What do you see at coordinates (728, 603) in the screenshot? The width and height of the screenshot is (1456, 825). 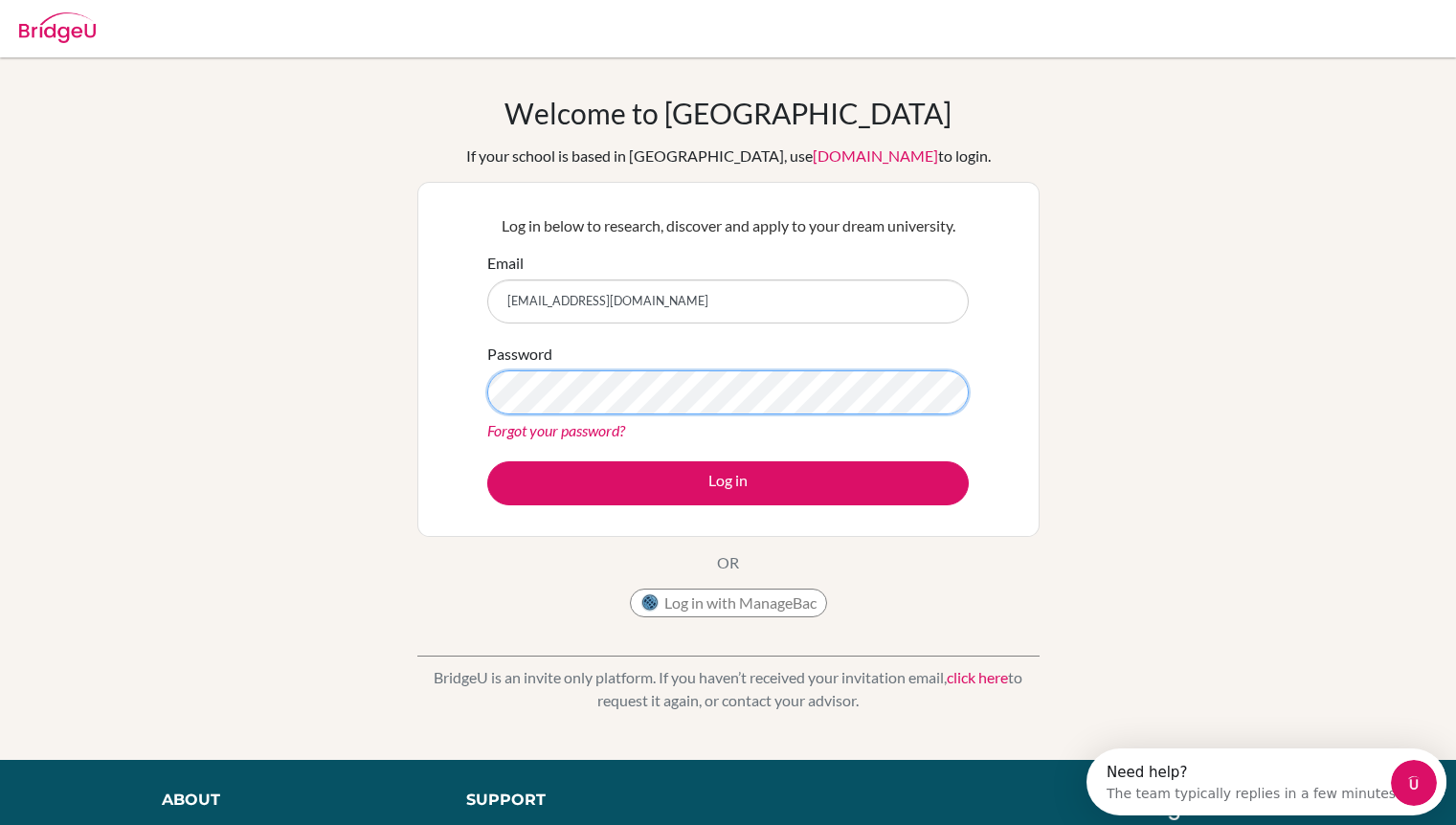 I see `button: Log in with ManageBac` at bounding box center [728, 603].